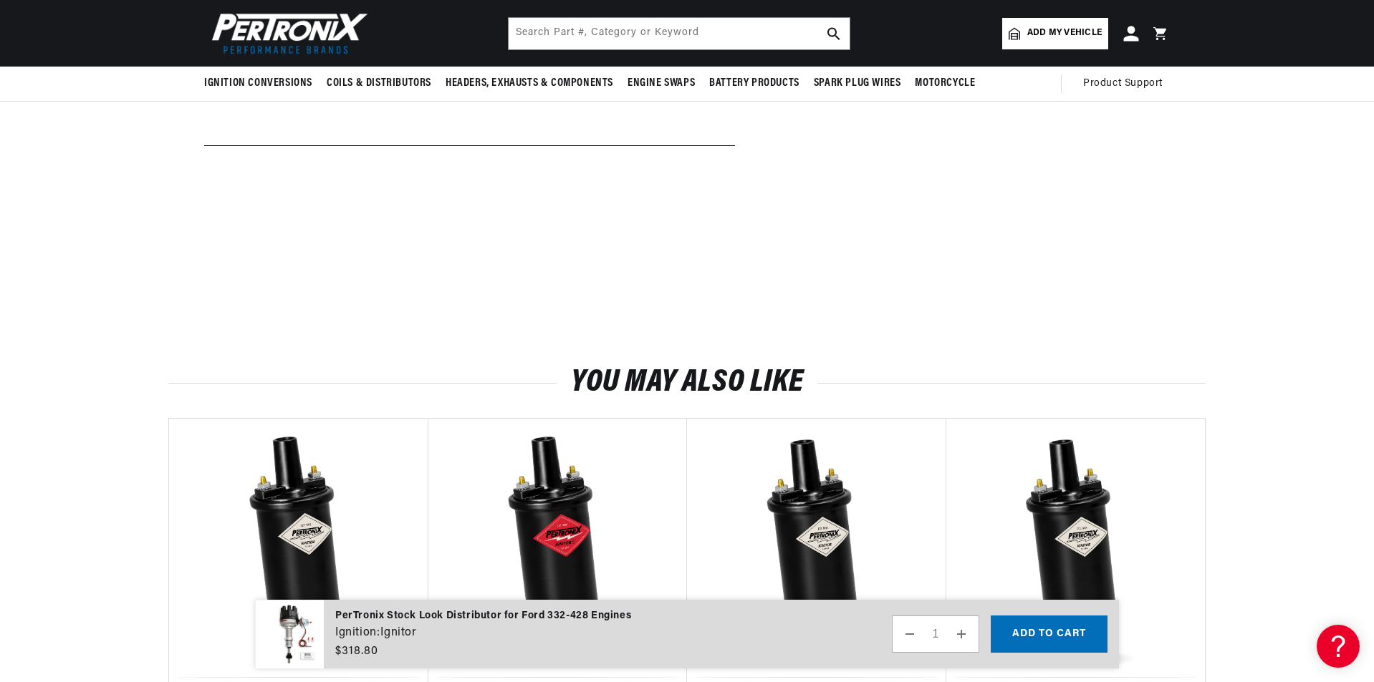 Image resolution: width=1374 pixels, height=682 pixels. I want to click on span: Ignition Conversions, so click(258, 83).